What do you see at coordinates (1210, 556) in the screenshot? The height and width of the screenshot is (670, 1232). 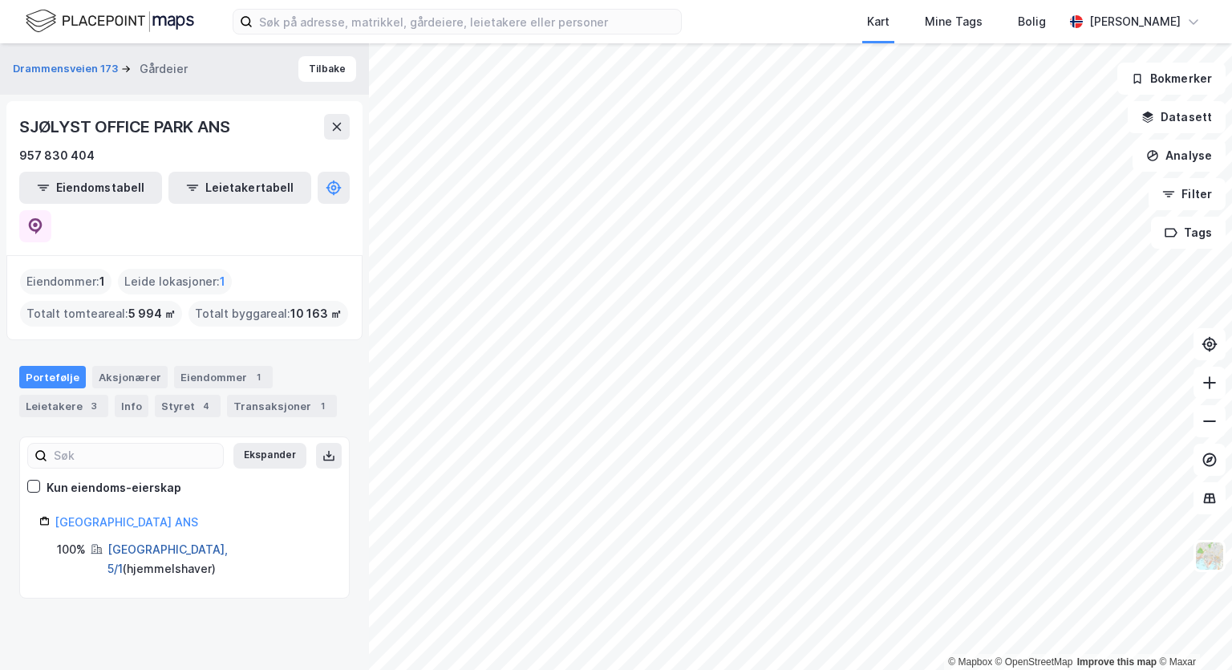 I see `img: Z` at bounding box center [1210, 556].